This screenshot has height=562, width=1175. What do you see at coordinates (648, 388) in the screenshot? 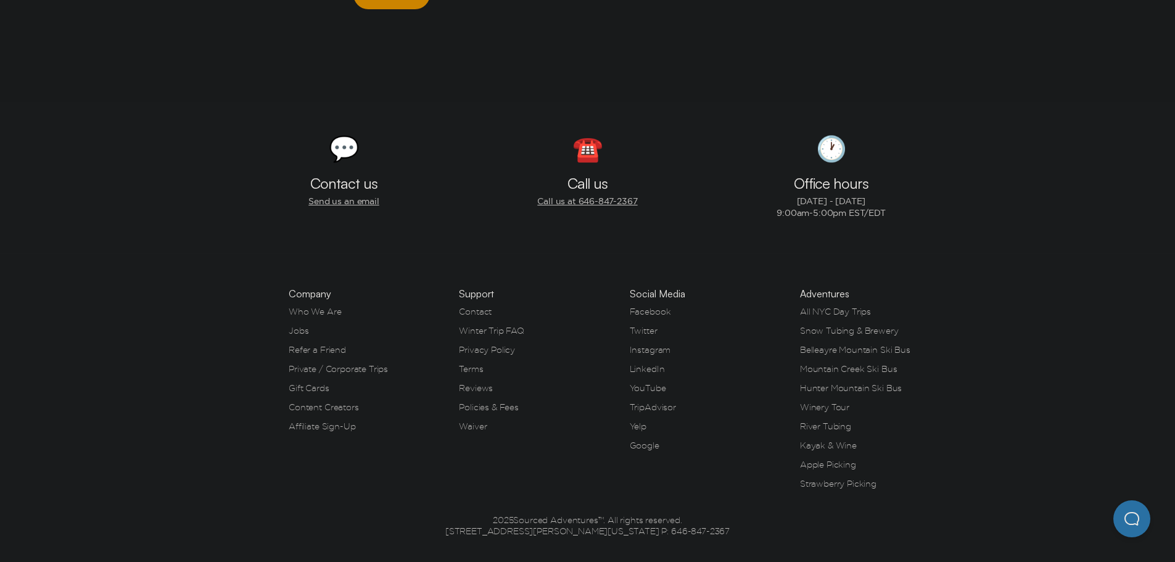
I see `a: YouTube` at bounding box center [648, 388].